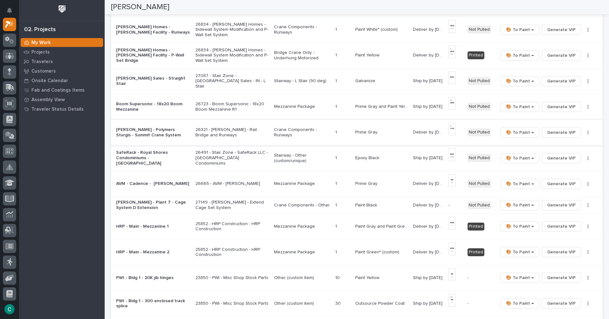  What do you see at coordinates (62, 43) in the screenshot?
I see `a: My Work` at bounding box center [62, 43].